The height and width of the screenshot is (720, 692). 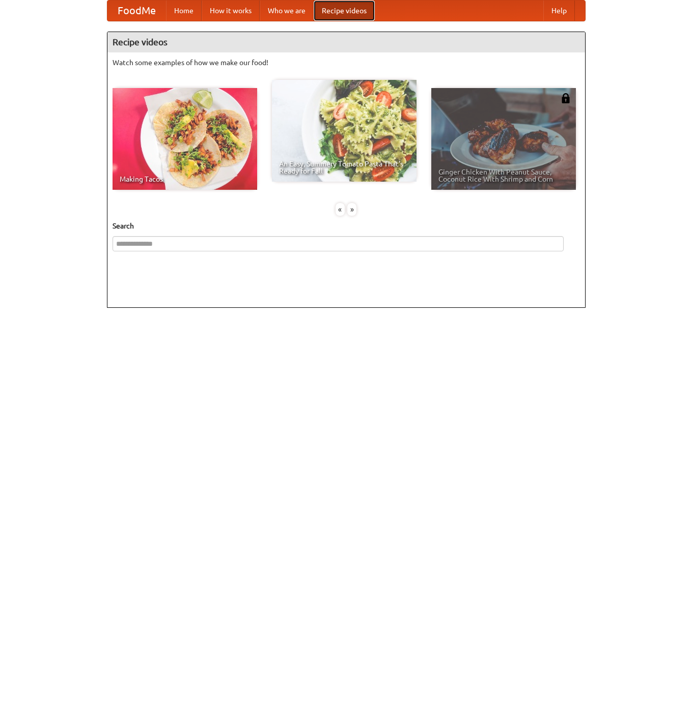 I want to click on a: Recipe videos, so click(x=344, y=11).